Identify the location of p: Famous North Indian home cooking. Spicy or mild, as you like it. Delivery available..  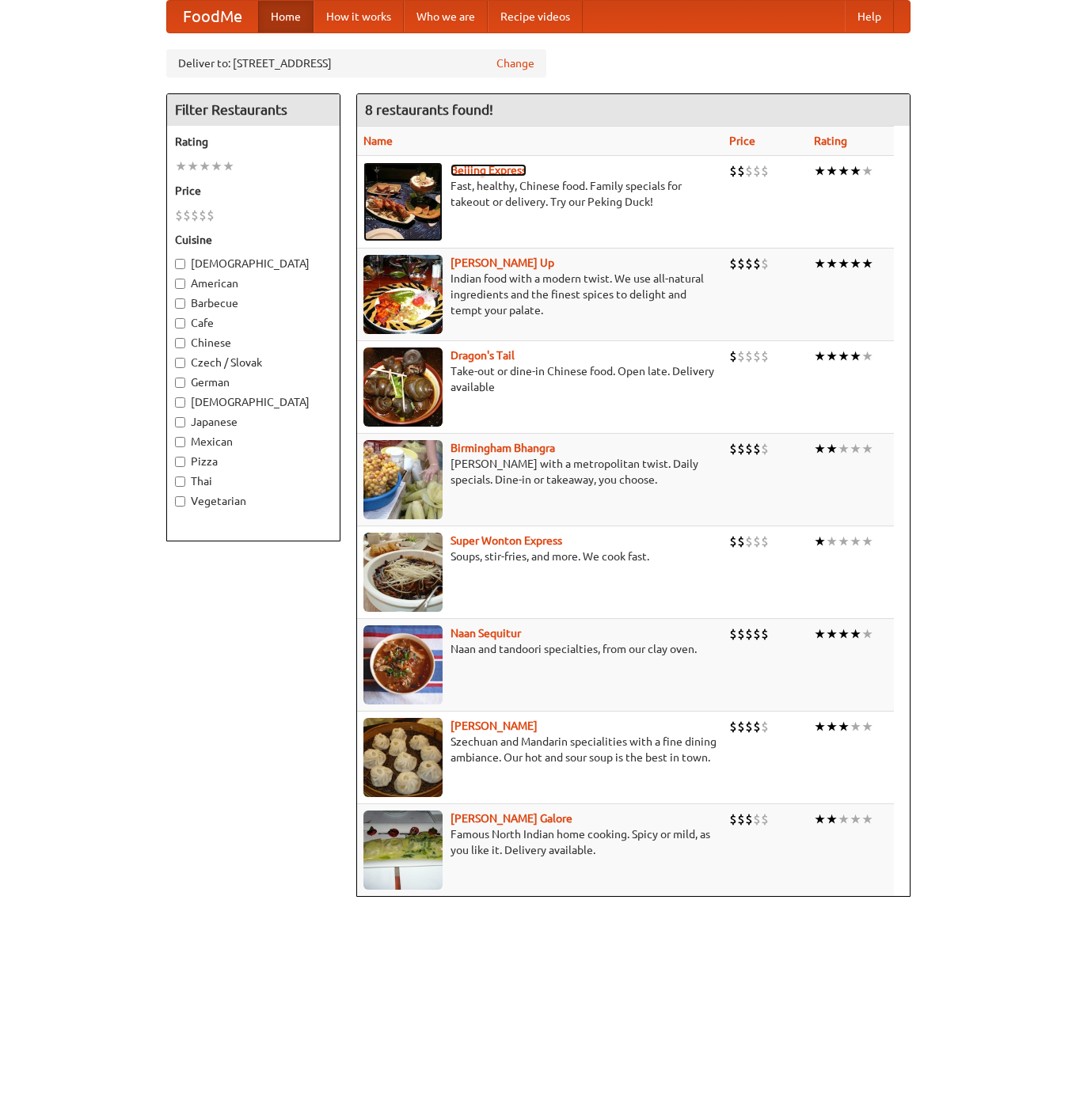
(540, 842).